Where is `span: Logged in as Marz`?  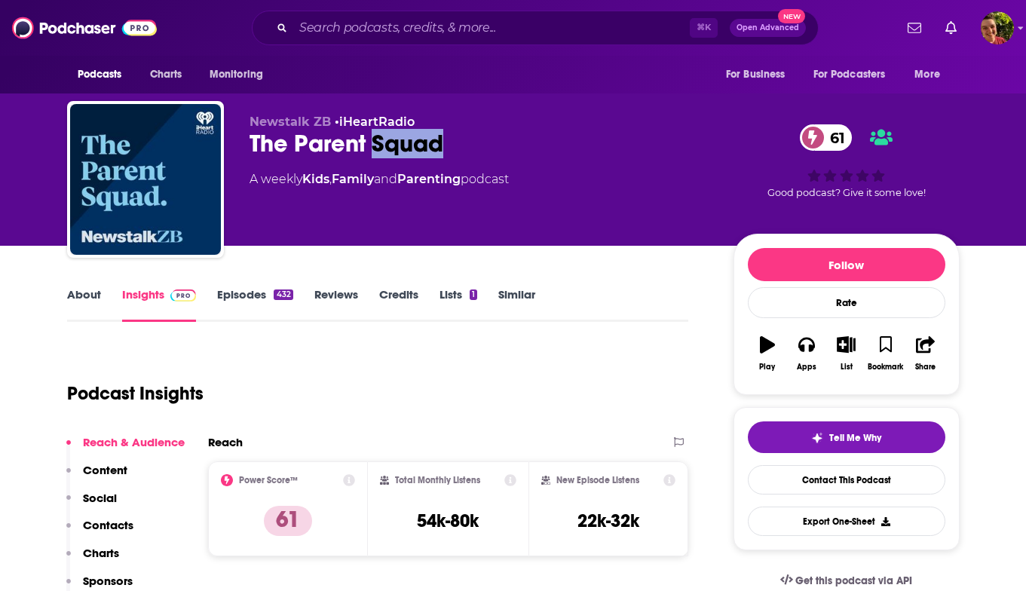
span: Logged in as Marz is located at coordinates (997, 28).